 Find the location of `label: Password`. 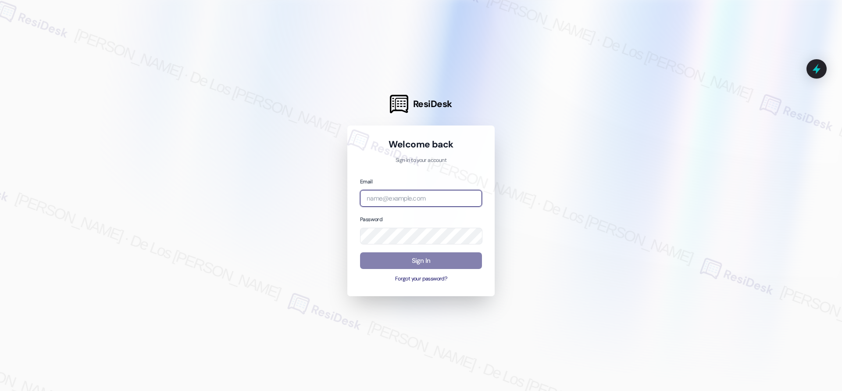

label: Password is located at coordinates (371, 219).